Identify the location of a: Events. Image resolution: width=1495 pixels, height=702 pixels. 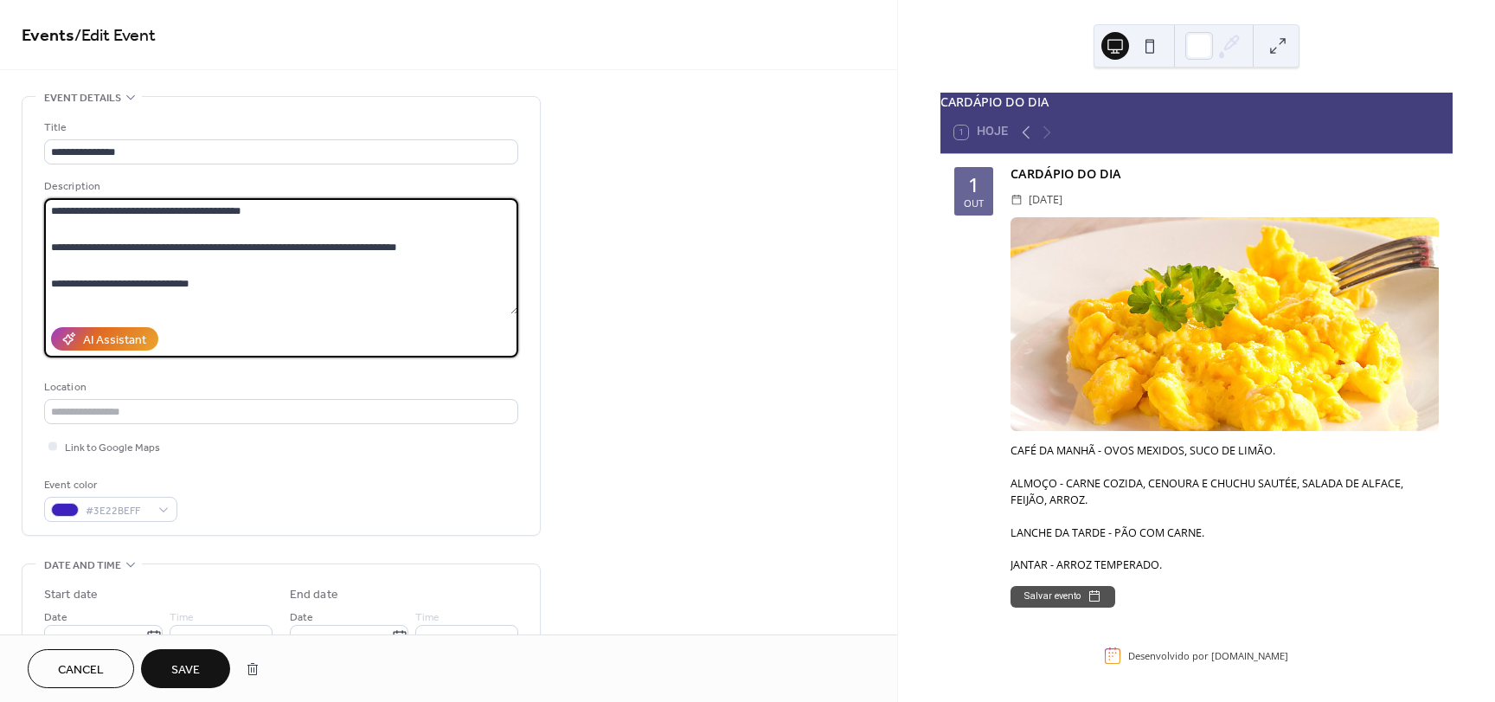
(48, 35).